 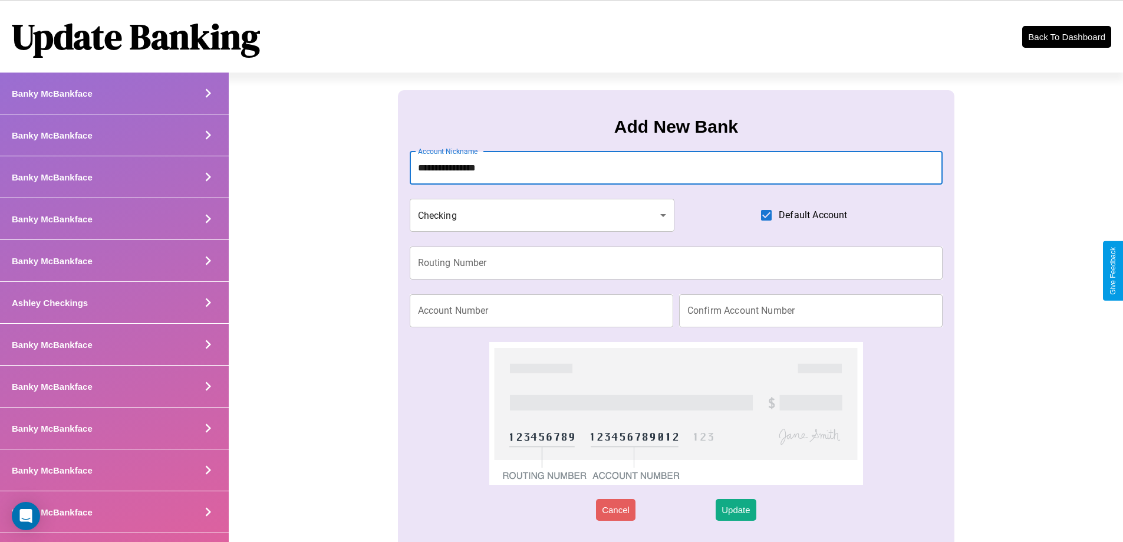 I want to click on button: Cancel, so click(x=615, y=509).